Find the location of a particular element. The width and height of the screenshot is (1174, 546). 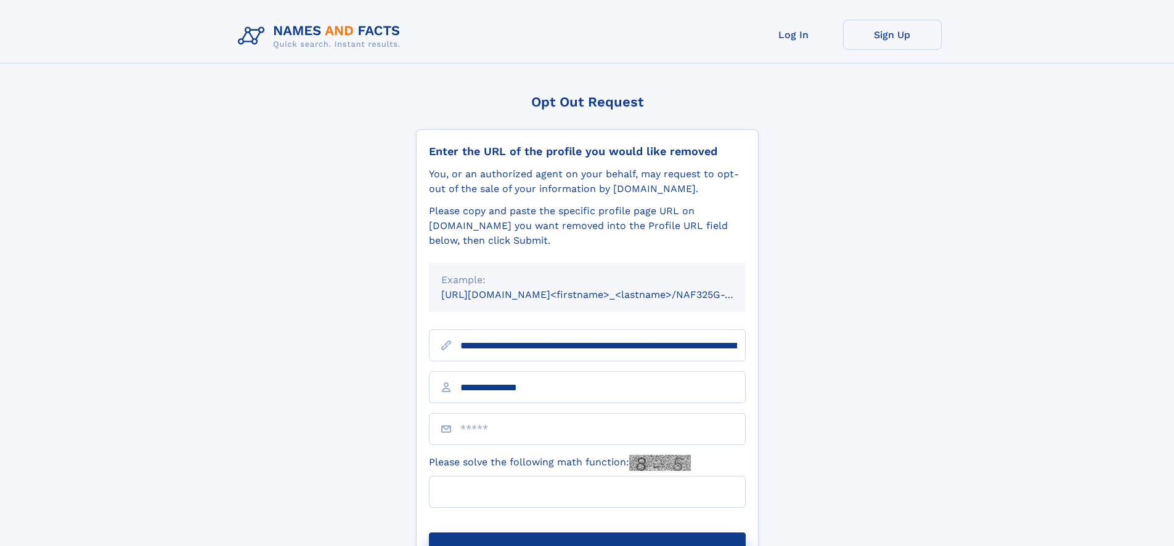

div: You, or an authorized agent on your behalf, may request to opt-out of the sale of your informatio... is located at coordinates (587, 182).